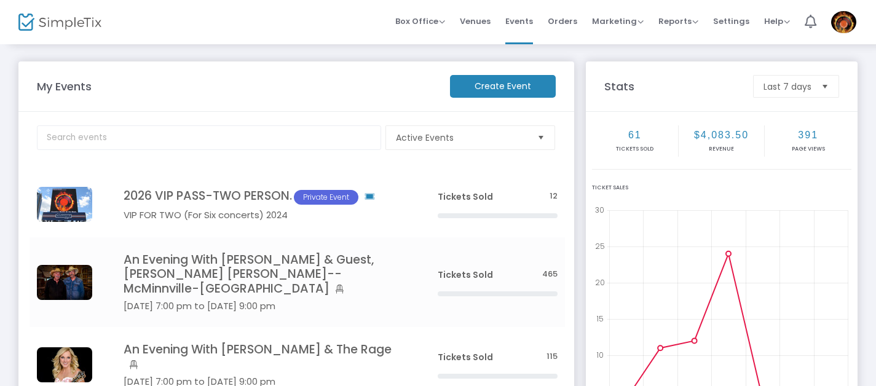 The image size is (876, 386). Describe the element at coordinates (475, 21) in the screenshot. I see `span: Venues` at that location.